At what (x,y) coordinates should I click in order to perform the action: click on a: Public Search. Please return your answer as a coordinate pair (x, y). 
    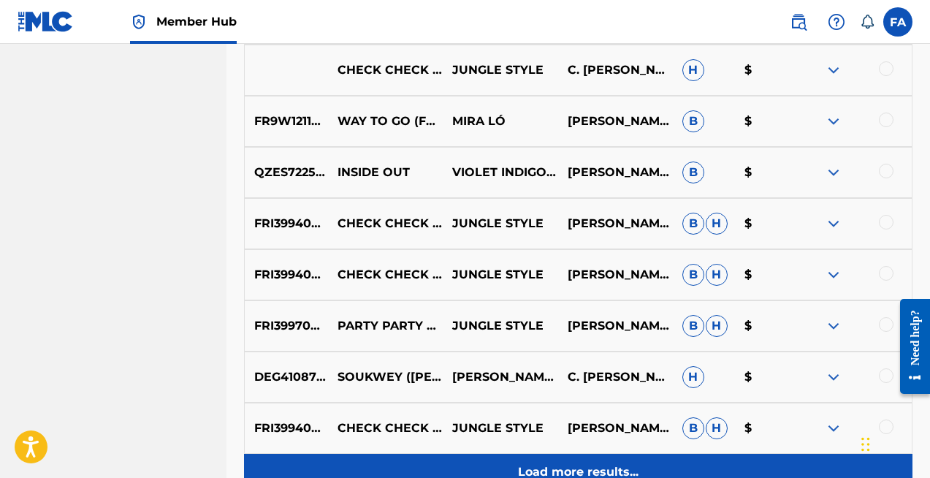
    Looking at the image, I should click on (798, 22).